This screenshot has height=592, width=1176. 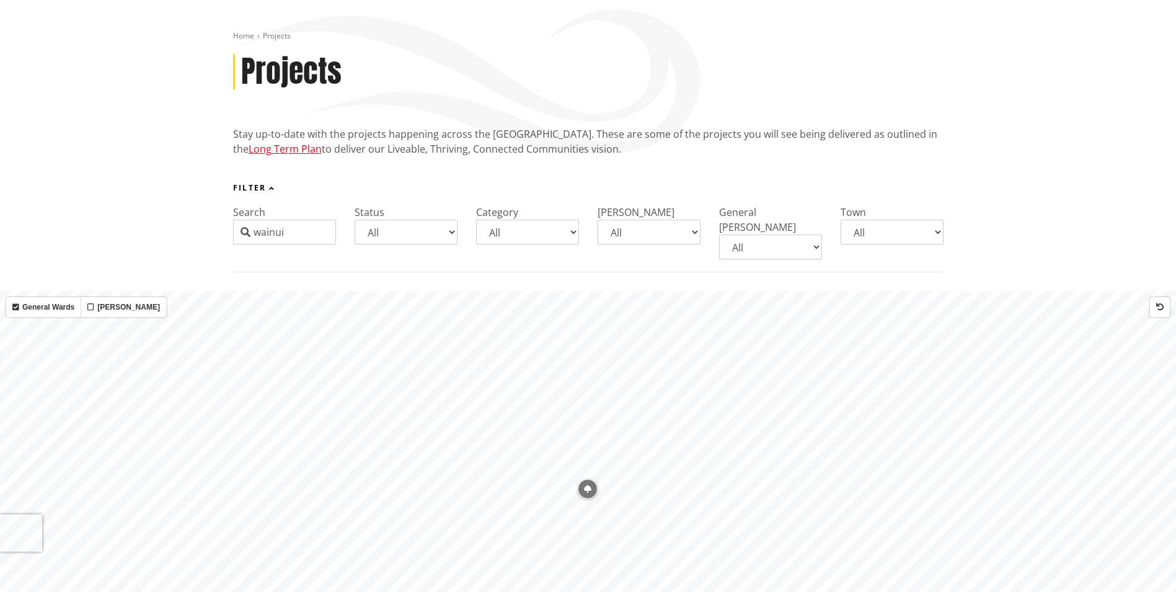 I want to click on a: Long Term Plan, so click(x=285, y=149).